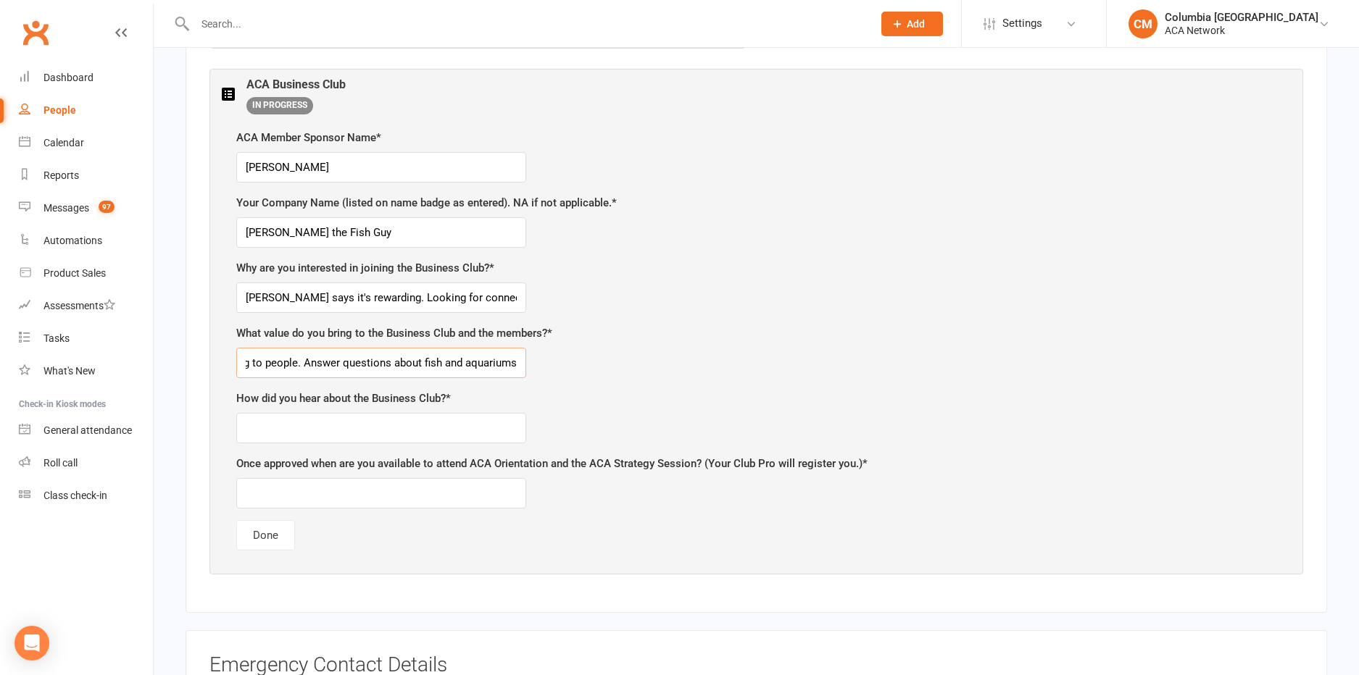  Describe the element at coordinates (526, 24) in the screenshot. I see `input: Search...` at that location.